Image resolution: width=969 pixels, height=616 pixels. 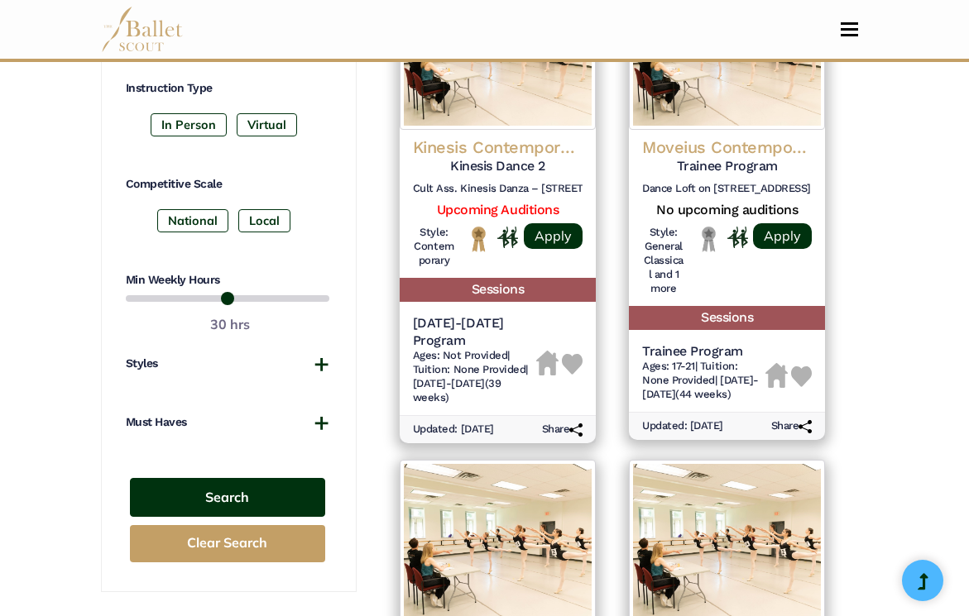 I want to click on h4: Competitive Scale, so click(x=228, y=185).